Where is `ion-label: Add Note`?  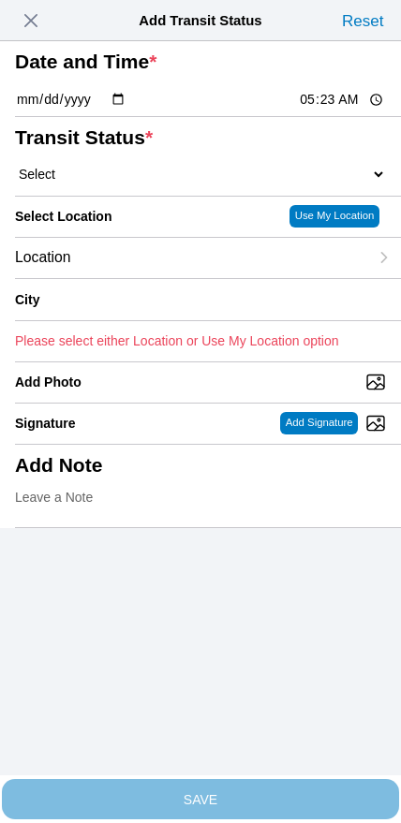 ion-label: Add Note is located at coordinates (197, 465).